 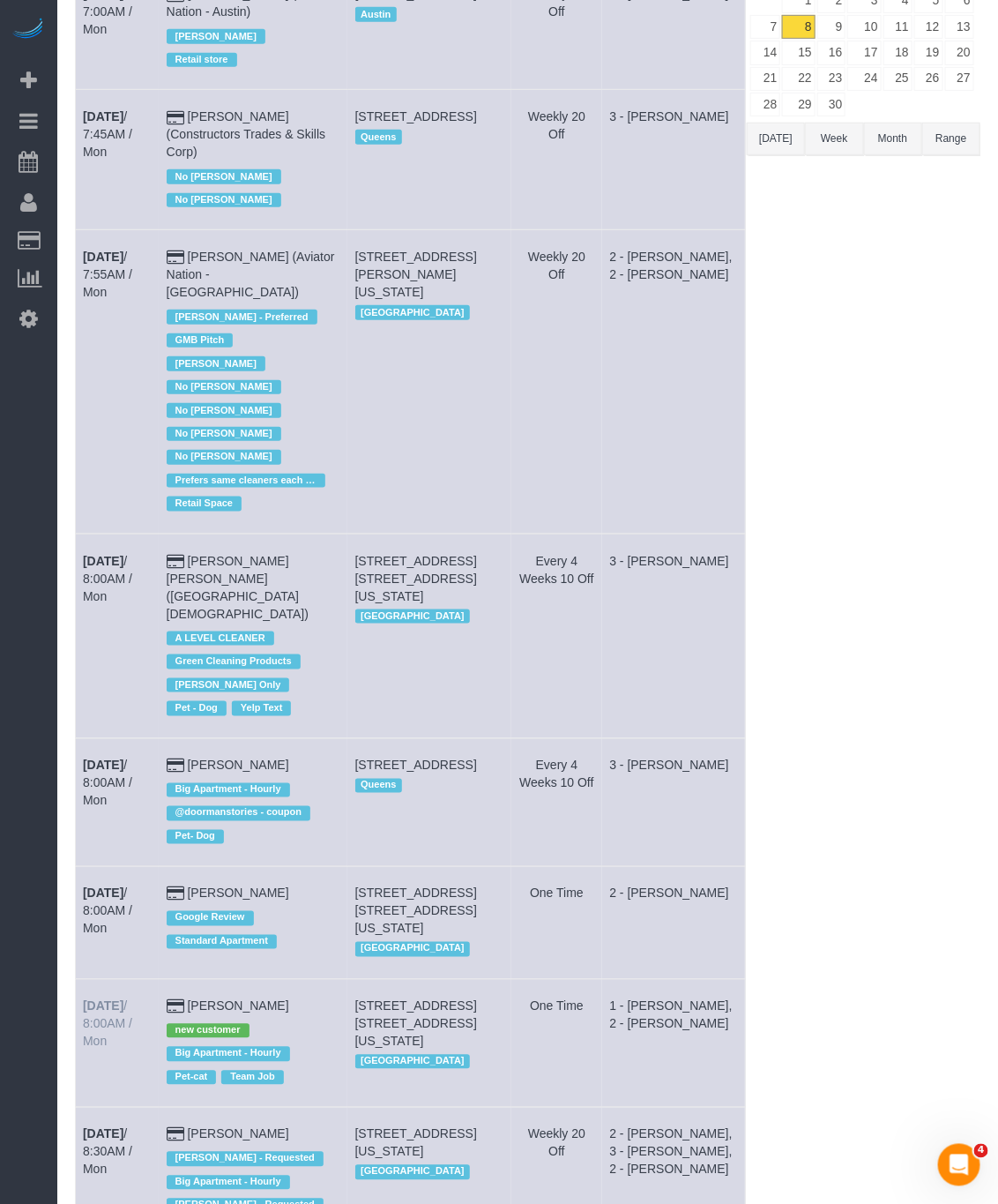 I want to click on span: Pet-cat, so click(x=192, y=1078).